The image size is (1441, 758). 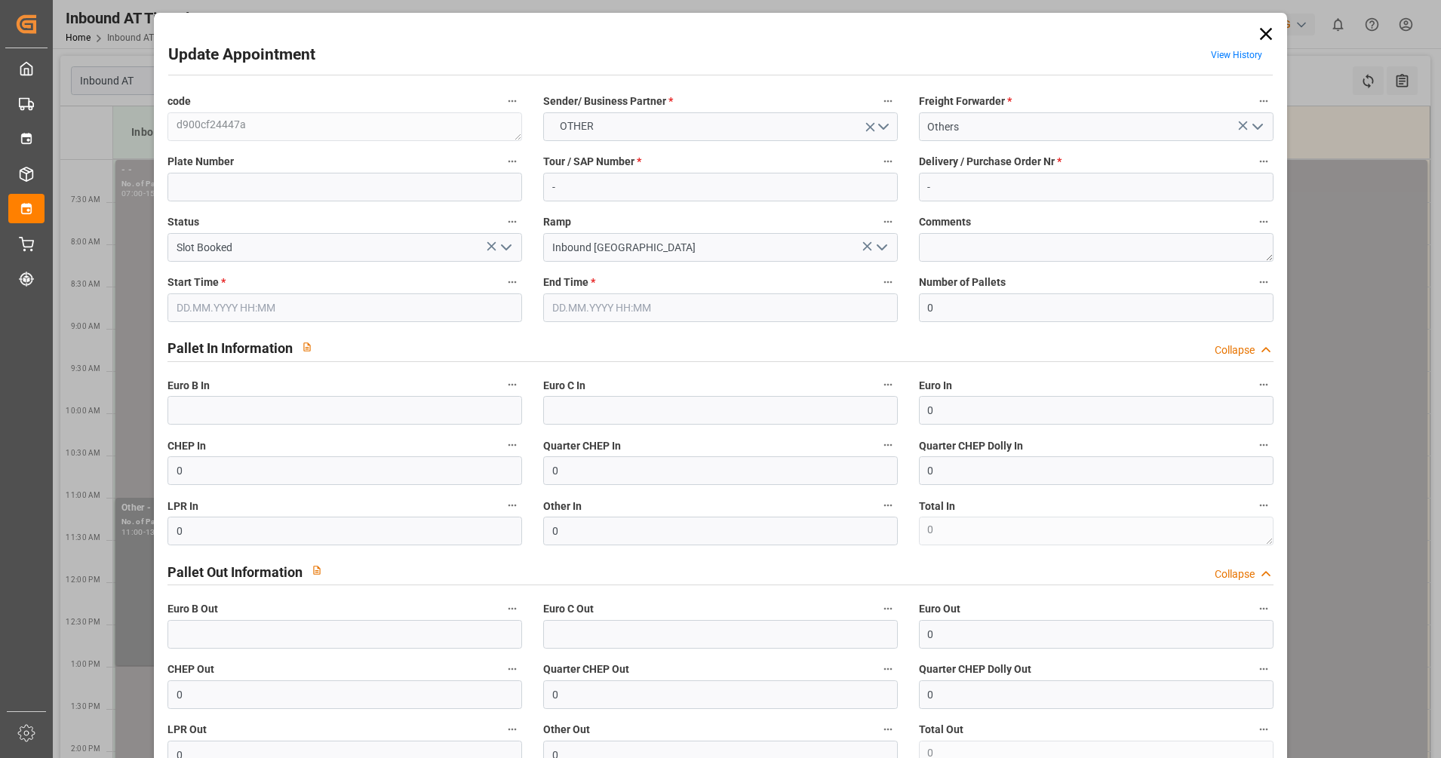 I want to click on button: code, so click(x=512, y=101).